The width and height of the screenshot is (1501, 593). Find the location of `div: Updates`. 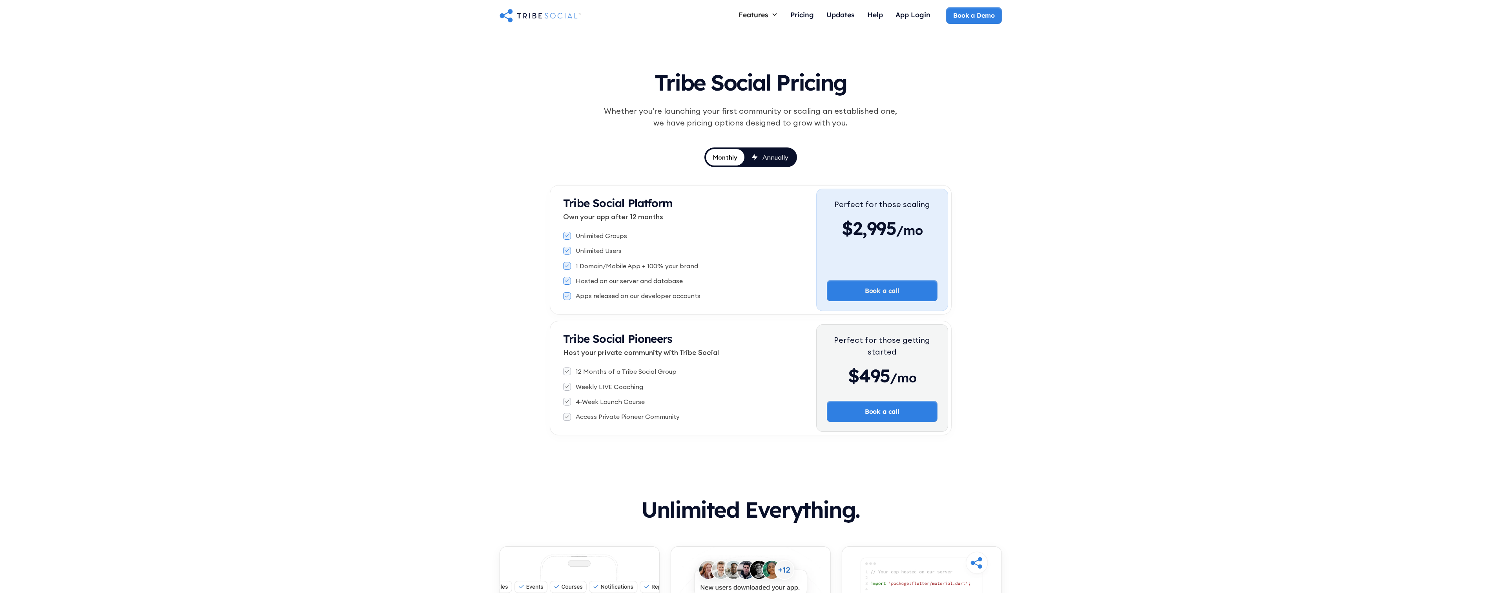

div: Updates is located at coordinates (841, 15).